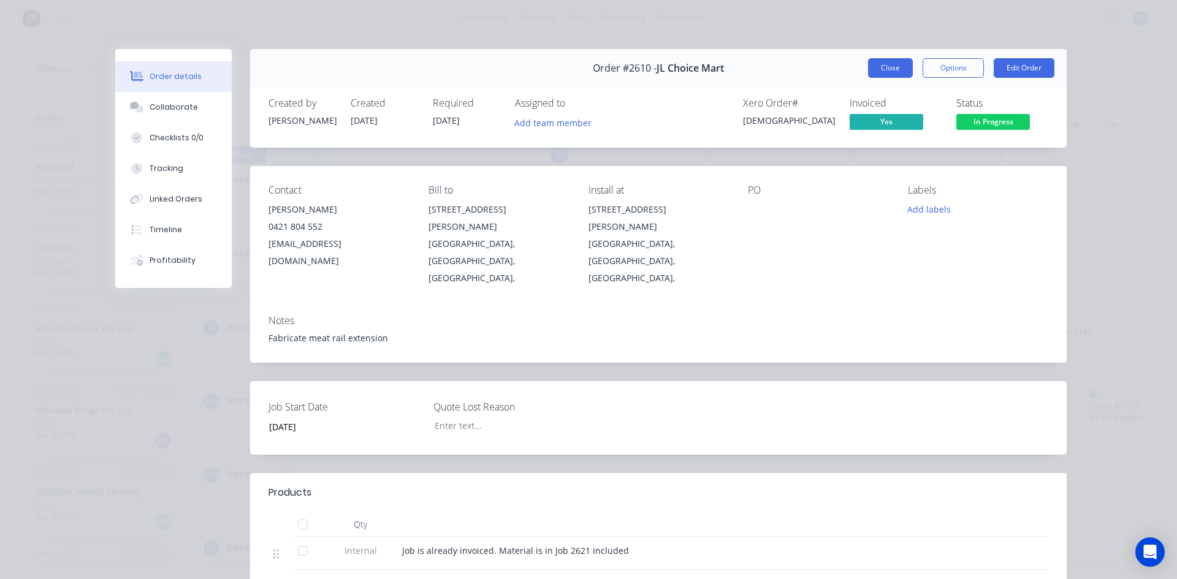 The width and height of the screenshot is (1177, 579). Describe the element at coordinates (290, 493) in the screenshot. I see `div: Products` at that location.